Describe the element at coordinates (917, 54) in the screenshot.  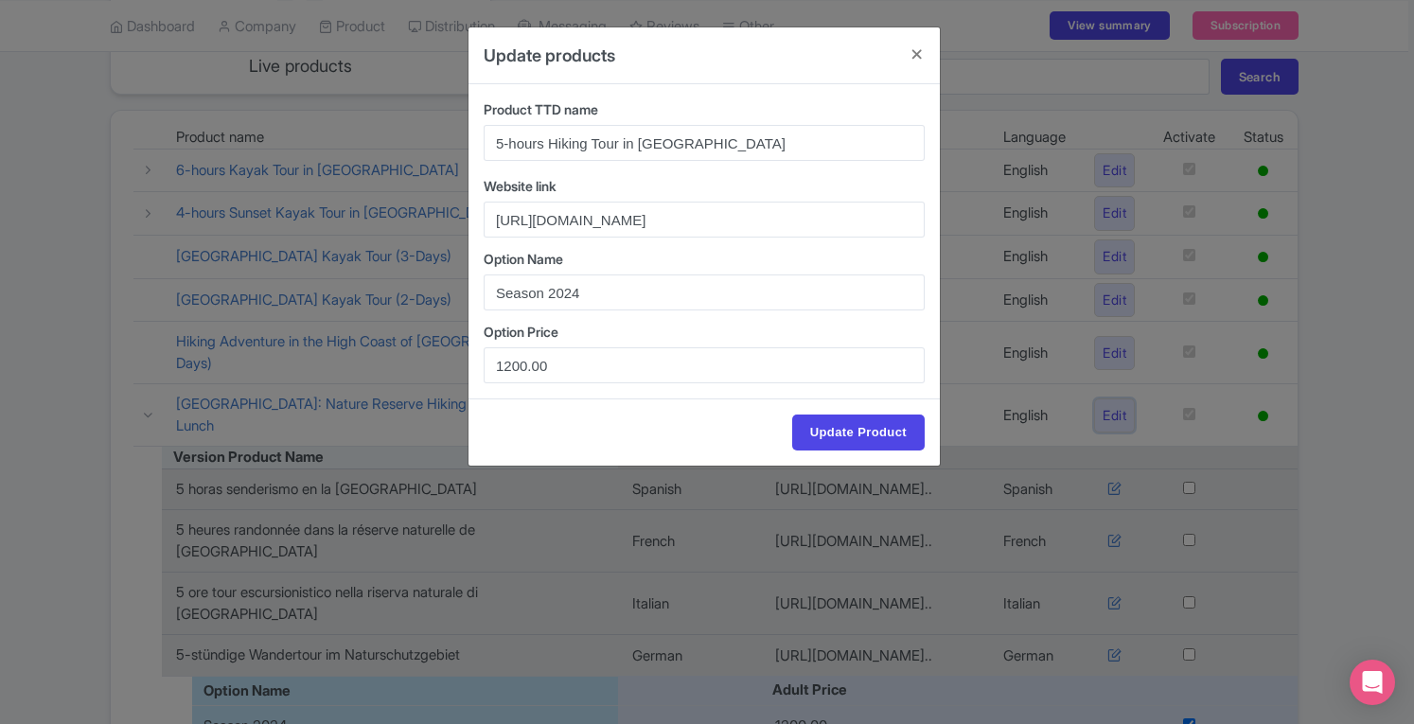
I see `button: Close` at that location.